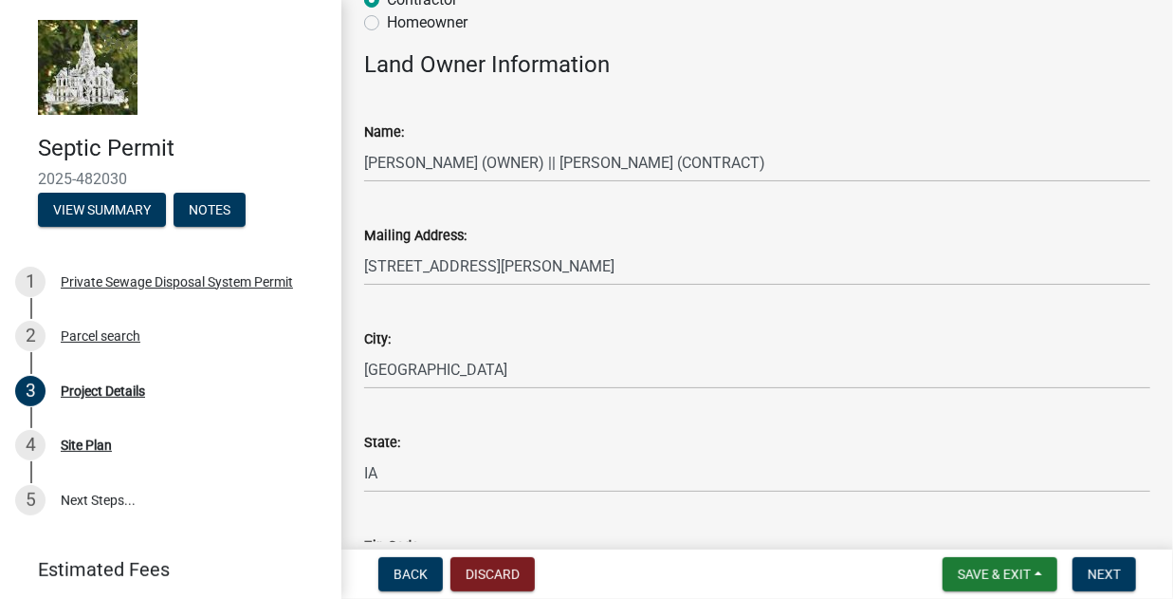  I want to click on wm-modal-confirm: Notes, so click(210, 211).